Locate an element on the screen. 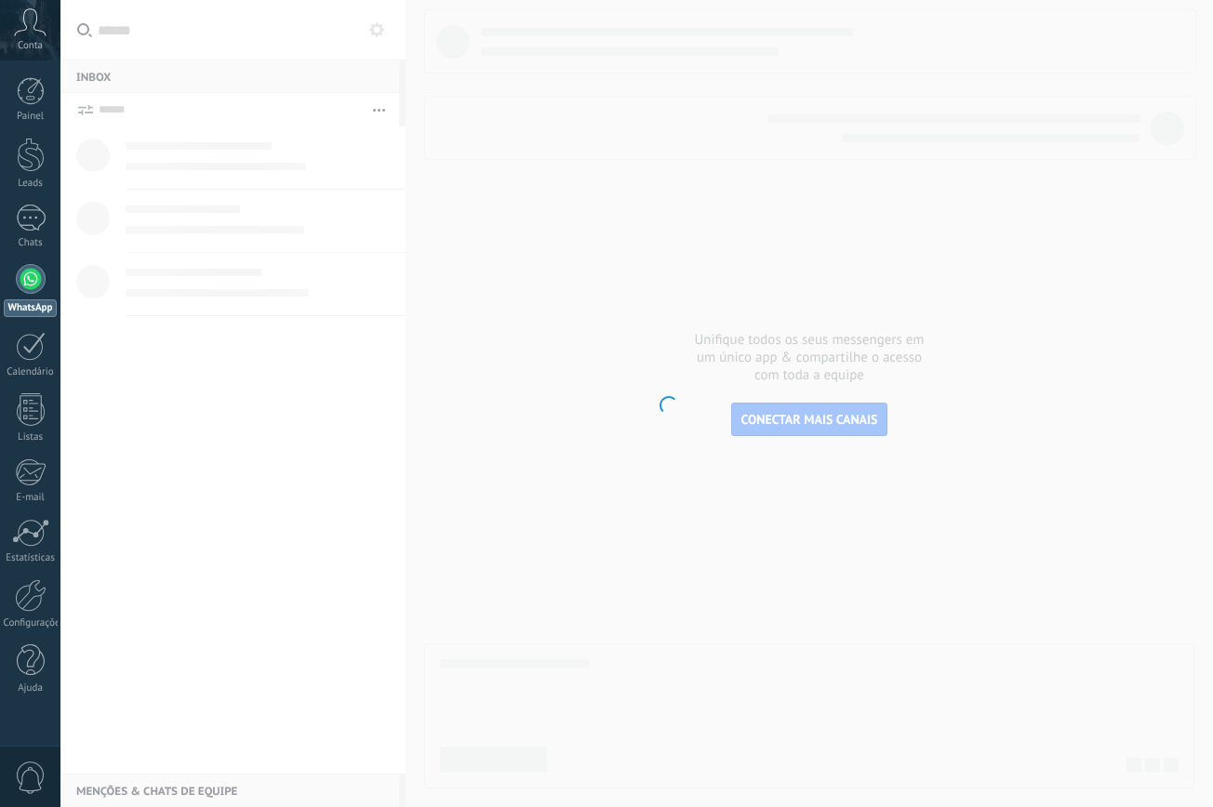 The height and width of the screenshot is (807, 1213). div: Calendário is located at coordinates (31, 372).